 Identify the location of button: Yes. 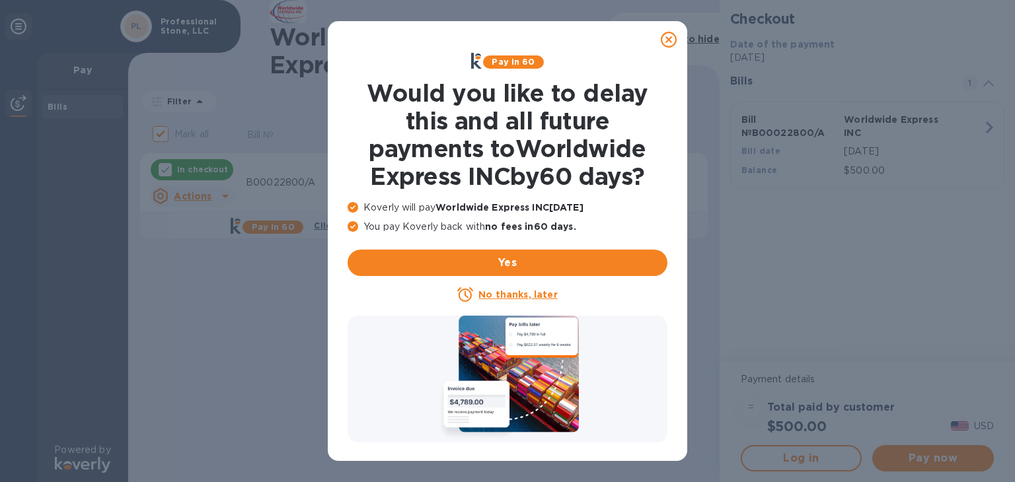
(508, 263).